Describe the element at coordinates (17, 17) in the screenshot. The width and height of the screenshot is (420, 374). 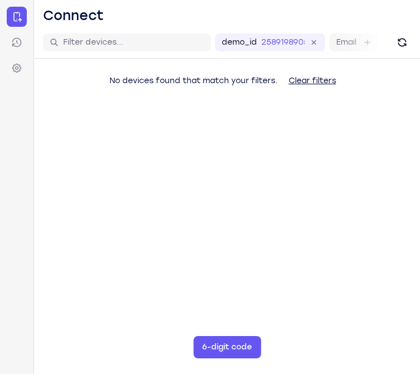
I see `a: Connect` at that location.